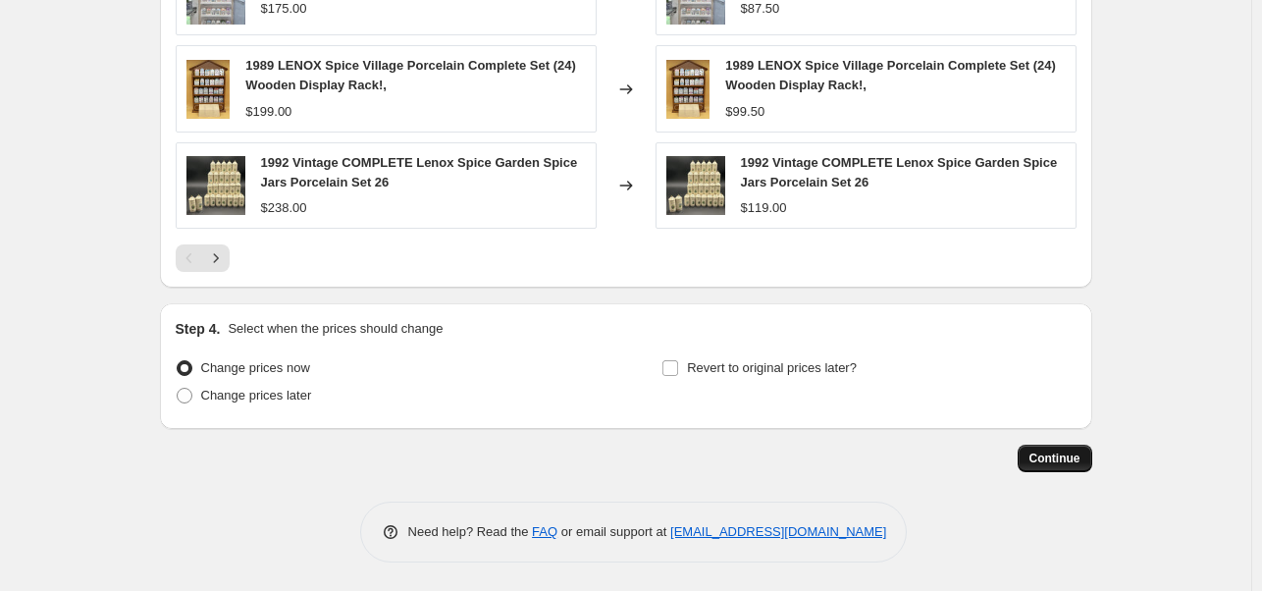 This screenshot has width=1262, height=591. Describe the element at coordinates (256, 395) in the screenshot. I see `span: Change prices later` at that location.